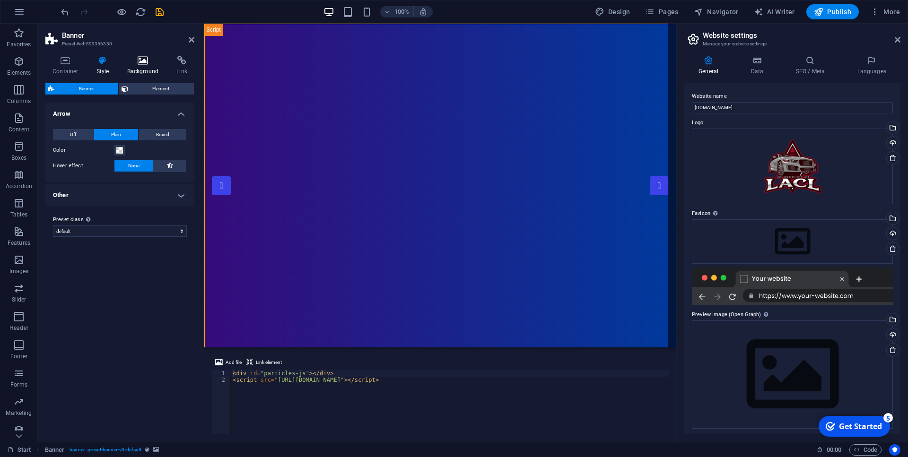  What do you see at coordinates (82, 89) in the screenshot?
I see `button: Banner` at bounding box center [82, 89].